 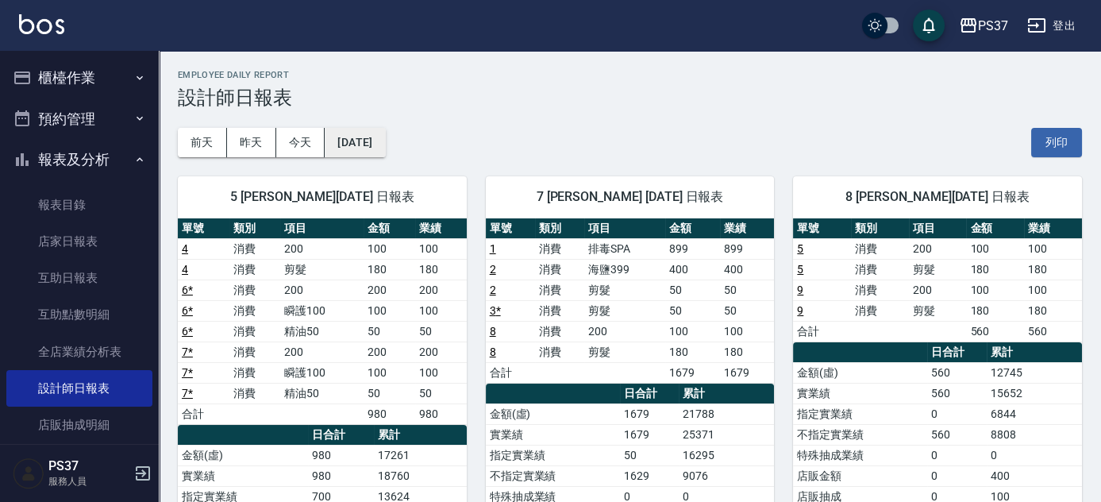 What do you see at coordinates (79, 278) in the screenshot?
I see `a: 互助日報表` at bounding box center [79, 278].